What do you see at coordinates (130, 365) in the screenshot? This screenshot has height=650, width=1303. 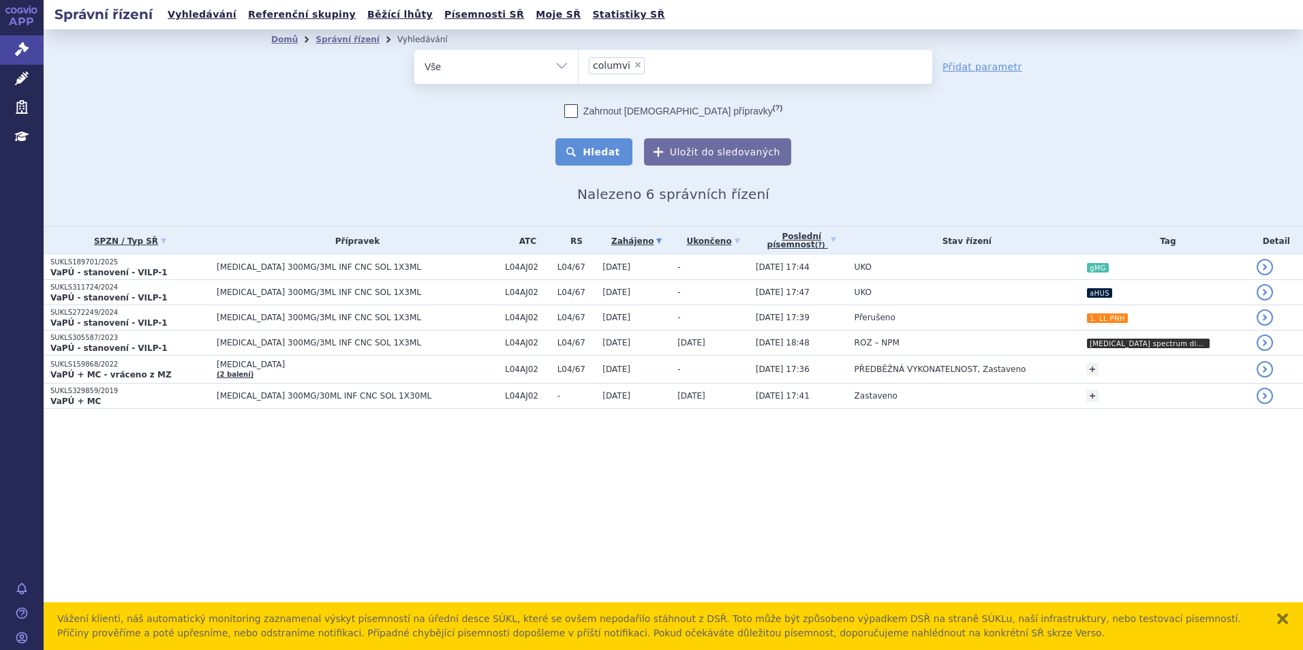 I see `p: SUKLS159868/2022` at bounding box center [130, 365].